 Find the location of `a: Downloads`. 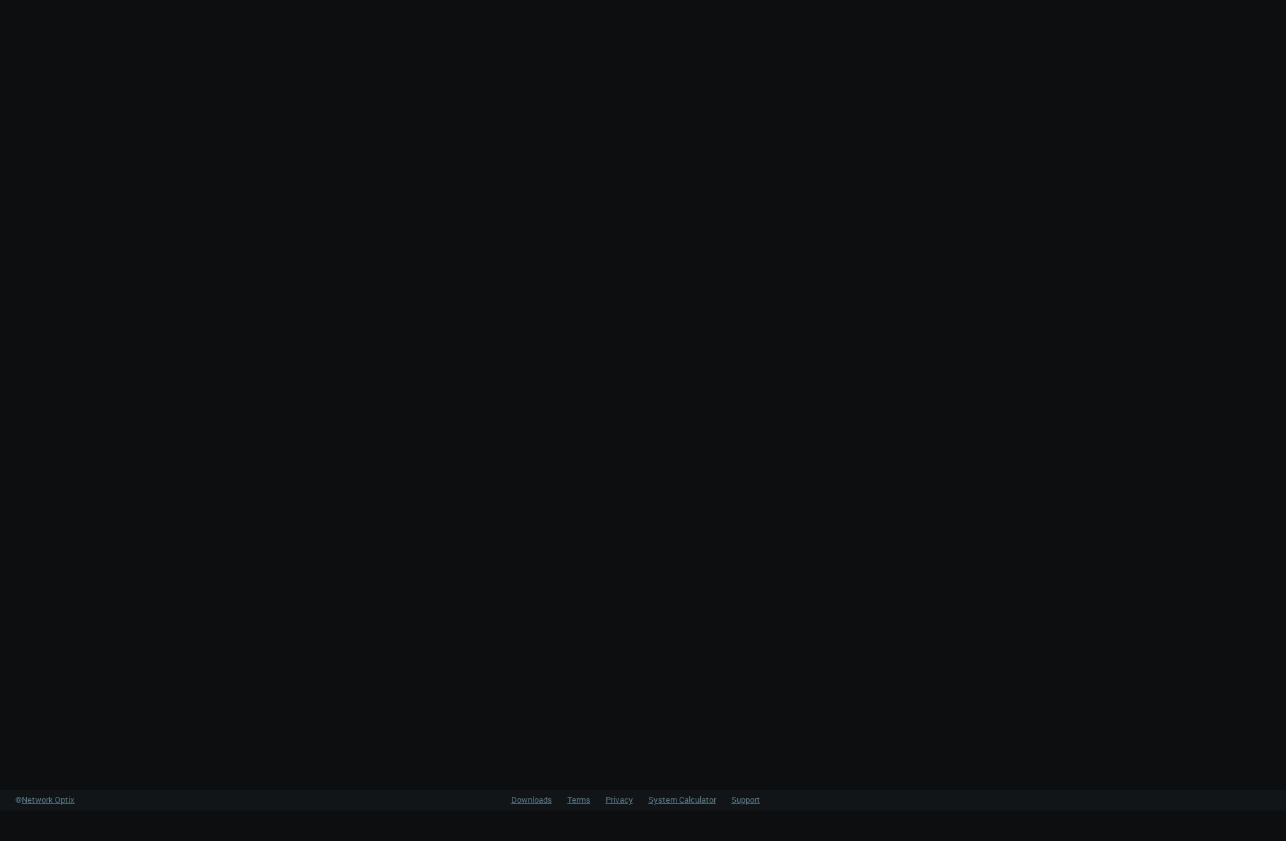

a: Downloads is located at coordinates (532, 800).